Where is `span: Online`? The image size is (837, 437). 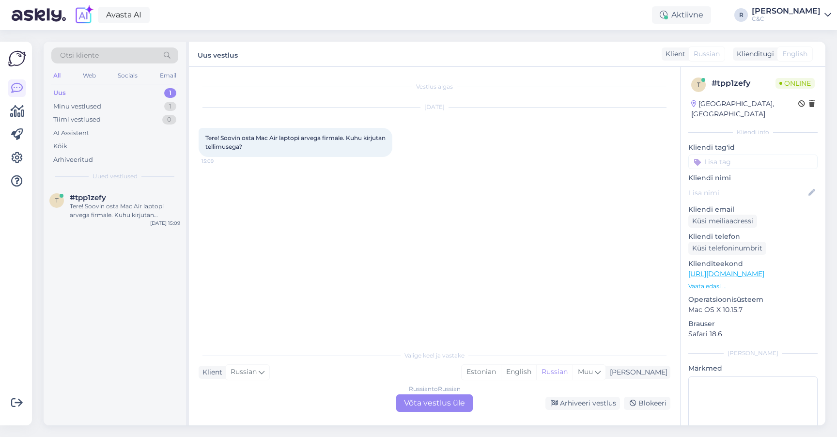 span: Online is located at coordinates (795, 83).